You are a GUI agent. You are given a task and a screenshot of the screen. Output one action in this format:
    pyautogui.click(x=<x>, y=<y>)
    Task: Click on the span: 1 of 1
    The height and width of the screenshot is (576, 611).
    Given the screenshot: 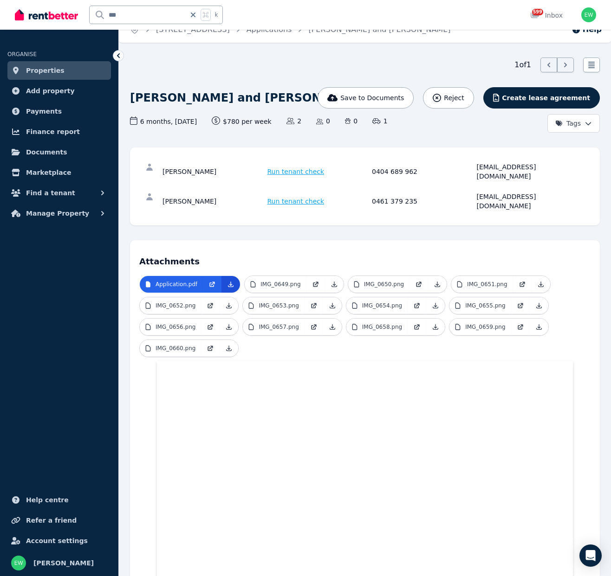 What is the action you would take?
    pyautogui.click(x=522, y=65)
    